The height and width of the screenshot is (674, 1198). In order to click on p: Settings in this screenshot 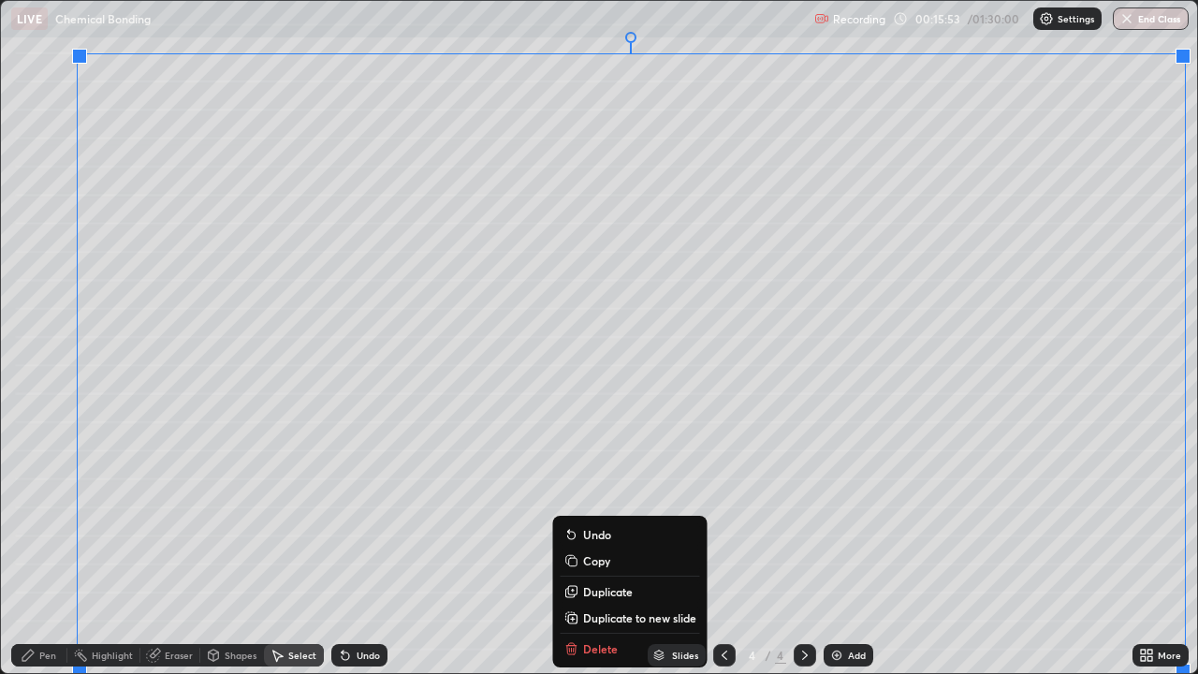, I will do `click(1075, 19)`.